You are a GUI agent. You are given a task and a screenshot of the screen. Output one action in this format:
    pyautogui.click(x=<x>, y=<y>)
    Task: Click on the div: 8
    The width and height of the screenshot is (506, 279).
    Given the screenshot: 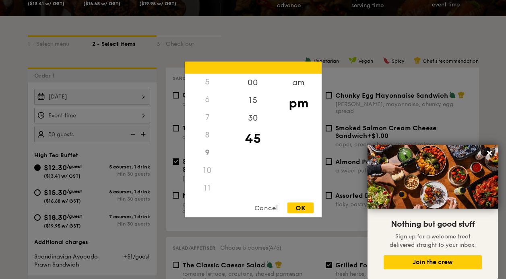 What is the action you would take?
    pyautogui.click(x=207, y=135)
    